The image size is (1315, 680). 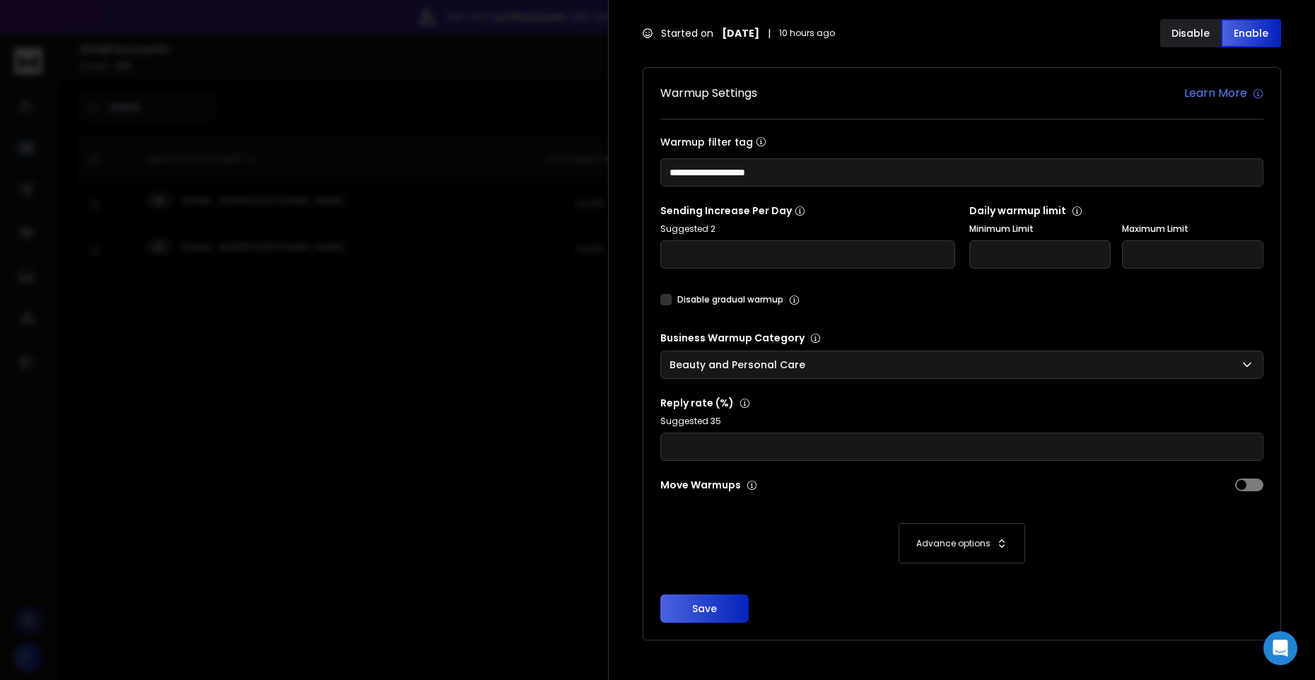 What do you see at coordinates (806, 33) in the screenshot?
I see `span: 10 hours ago` at bounding box center [806, 33].